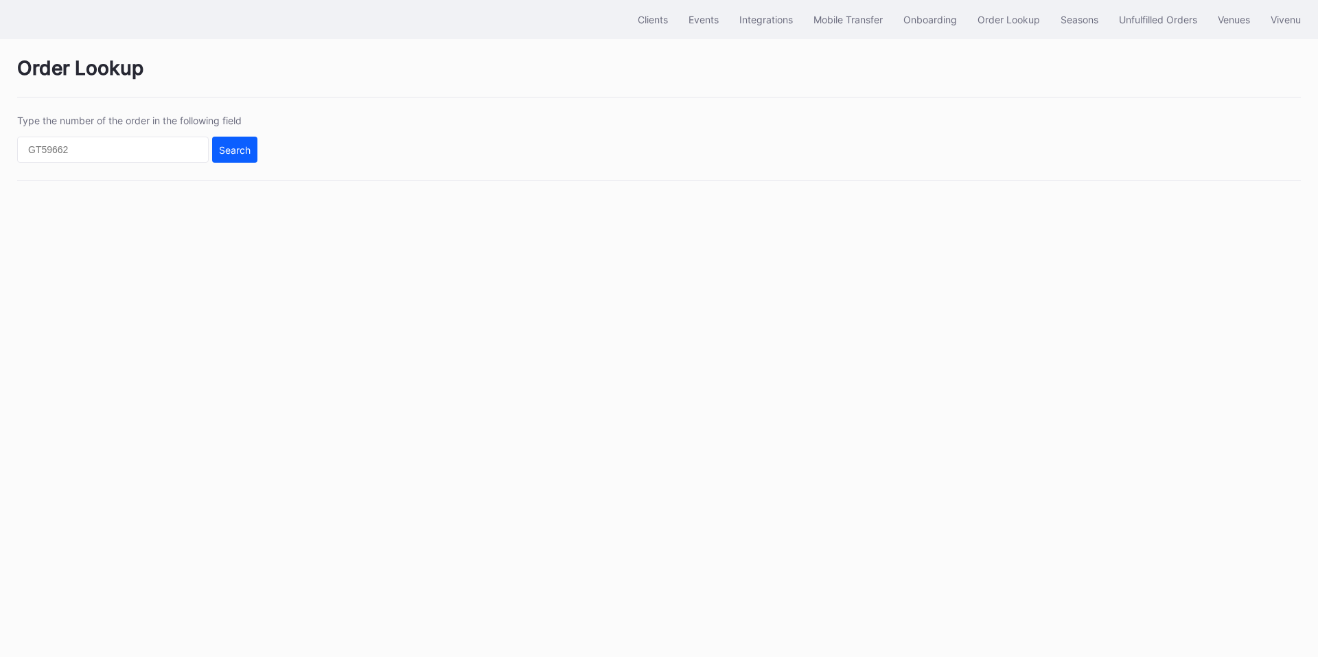 This screenshot has height=657, width=1318. Describe the element at coordinates (235, 150) in the screenshot. I see `button: Search` at that location.